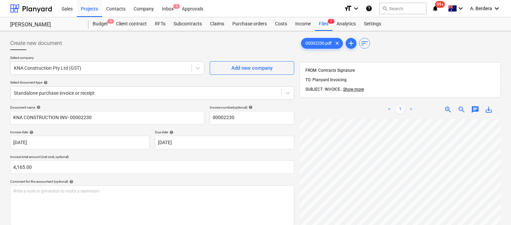  Describe the element at coordinates (400, 110) in the screenshot. I see `a: Page 1 is your current page` at that location.